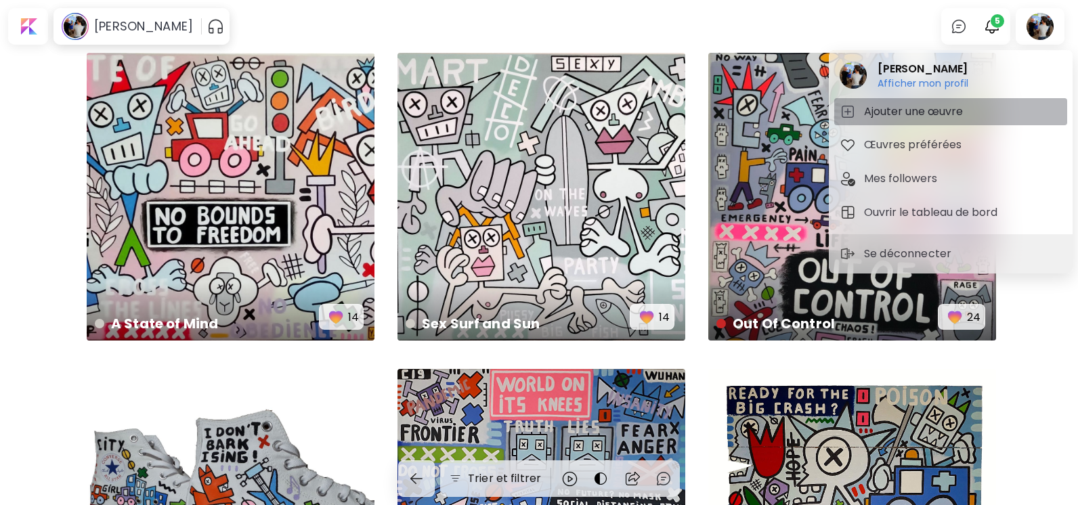 This screenshot has width=1078, height=505. Describe the element at coordinates (951, 213) in the screenshot. I see `button: tabOuvrir le tableau de bord` at that location.